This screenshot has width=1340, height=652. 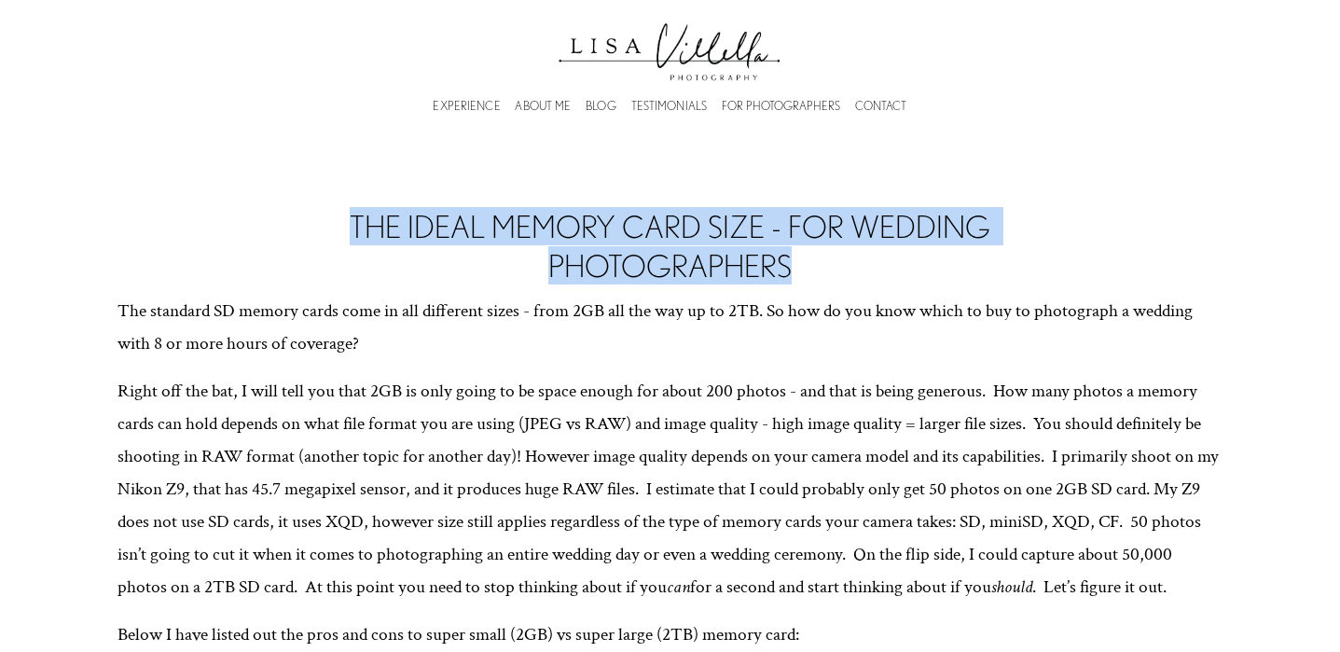 What do you see at coordinates (601, 106) in the screenshot?
I see `a: BLOG` at bounding box center [601, 106].